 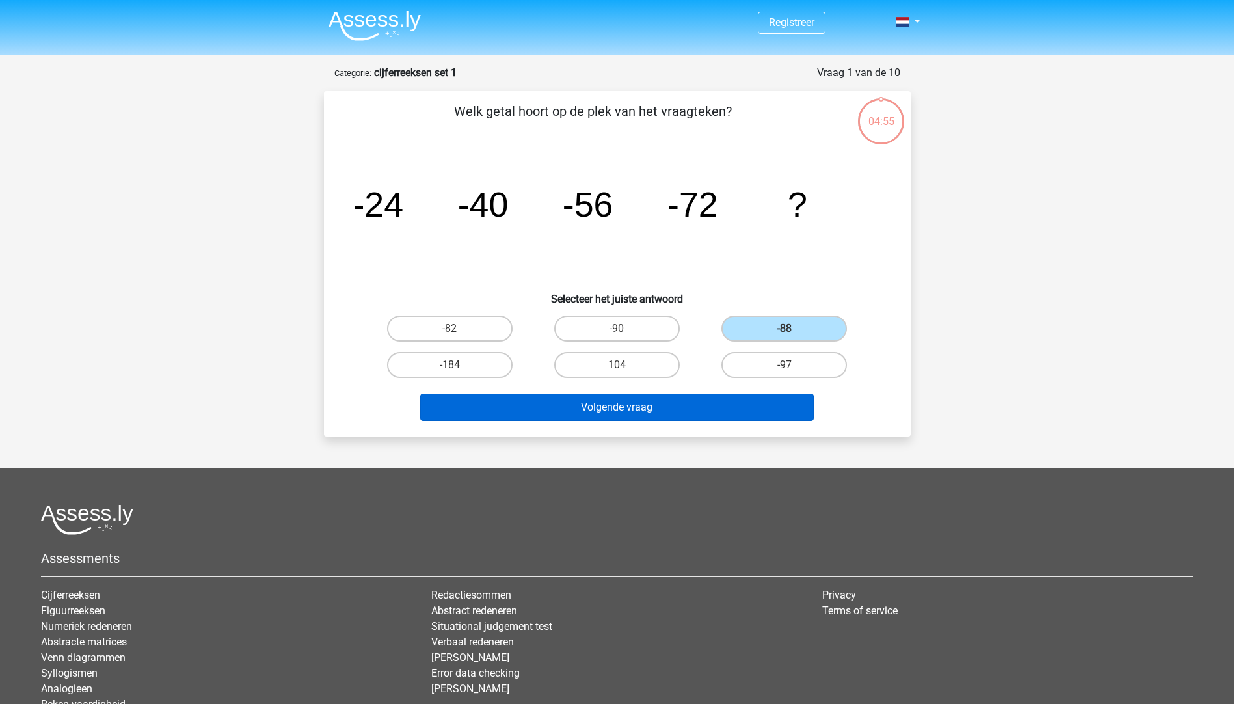 I want to click on a: Registreer, so click(x=792, y=22).